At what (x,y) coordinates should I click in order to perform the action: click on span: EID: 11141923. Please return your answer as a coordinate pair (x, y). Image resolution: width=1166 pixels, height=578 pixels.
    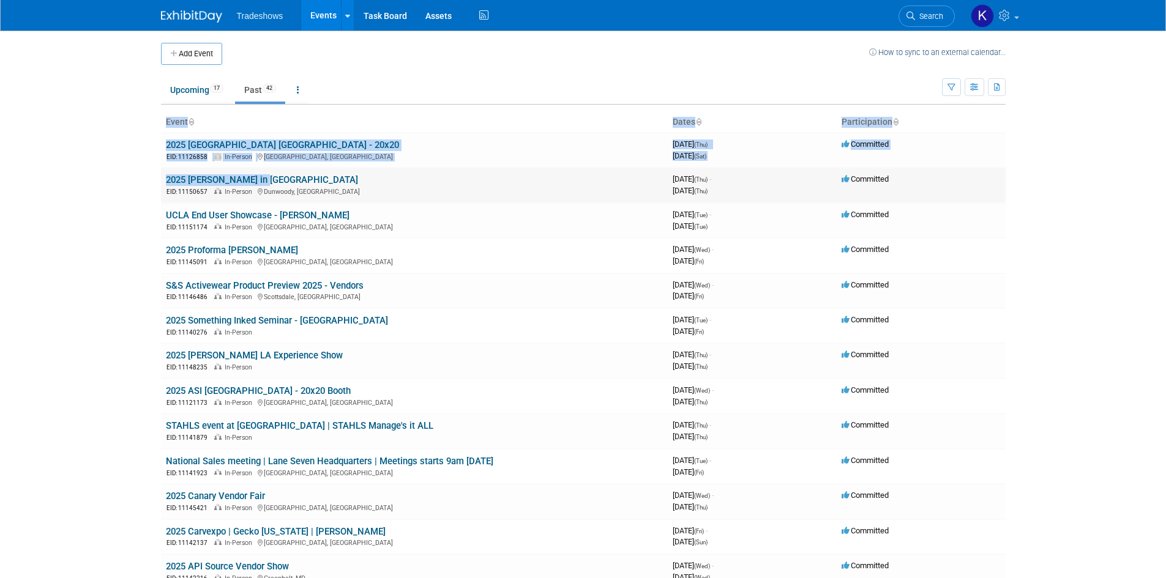
    Looking at the image, I should click on (189, 473).